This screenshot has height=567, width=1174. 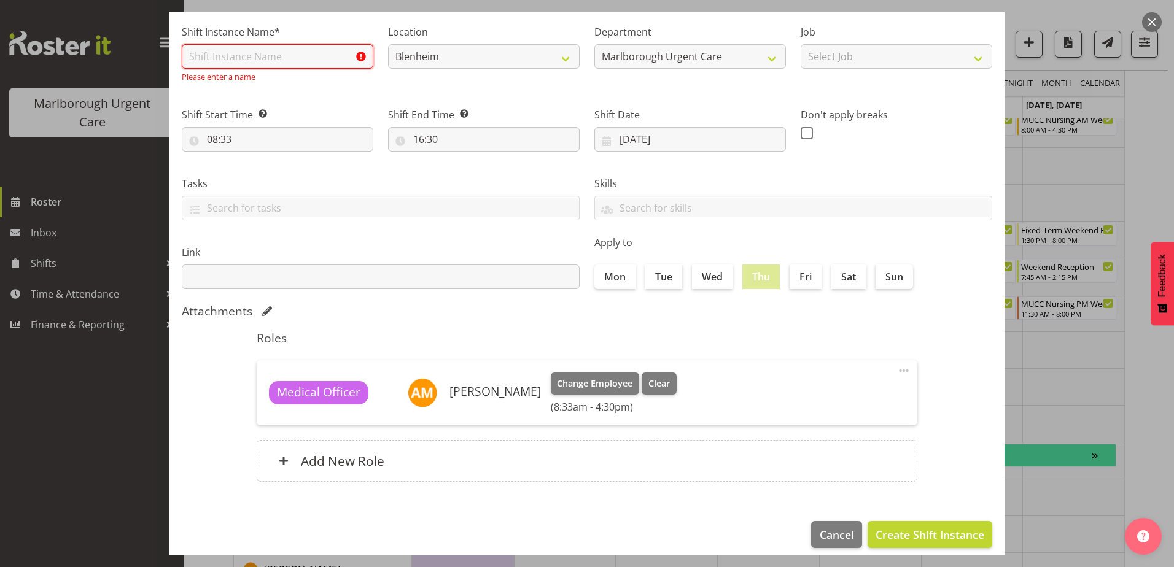 I want to click on button: Clear, so click(x=659, y=384).